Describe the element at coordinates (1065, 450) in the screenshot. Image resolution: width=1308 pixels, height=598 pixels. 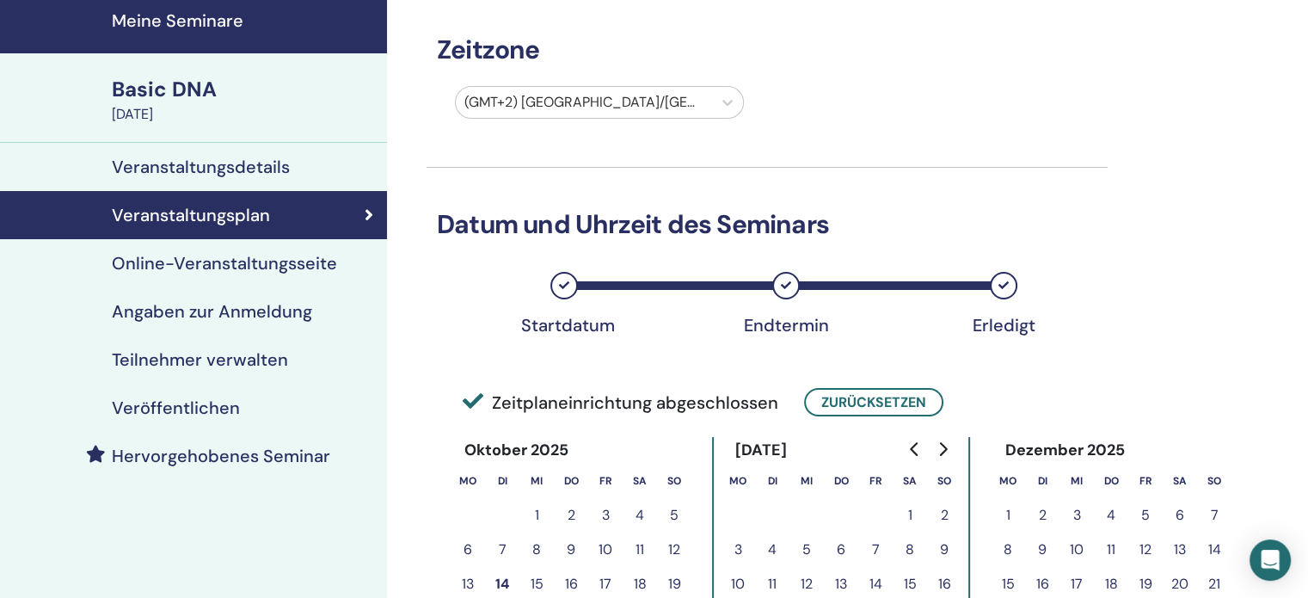
I see `div: Dezember 2025` at that location.